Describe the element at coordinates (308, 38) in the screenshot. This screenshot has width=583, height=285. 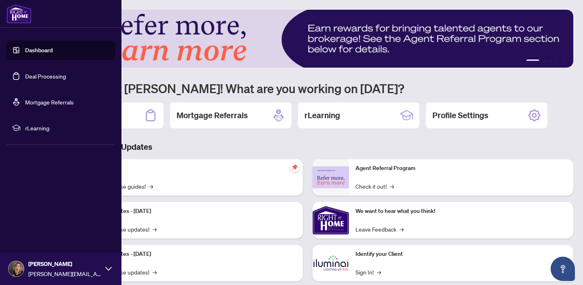
I see `img: Slide 0` at that location.